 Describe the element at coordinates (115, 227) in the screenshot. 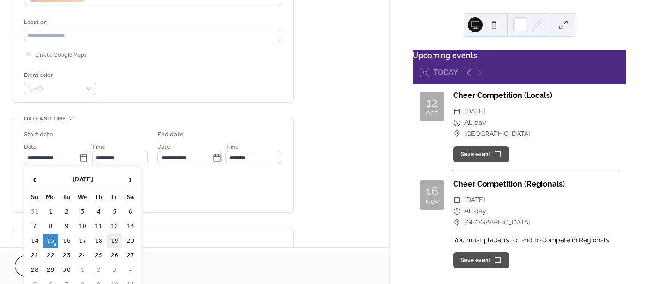

I see `td: 12` at that location.